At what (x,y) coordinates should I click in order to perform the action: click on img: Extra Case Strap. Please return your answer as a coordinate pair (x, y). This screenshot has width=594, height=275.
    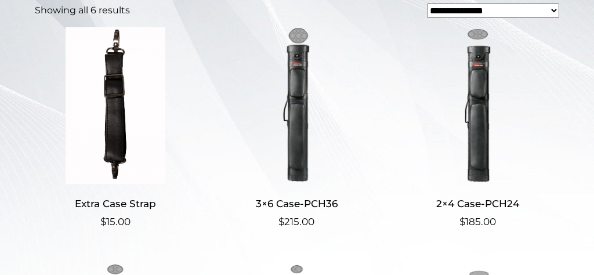
    Looking at the image, I should click on (115, 106).